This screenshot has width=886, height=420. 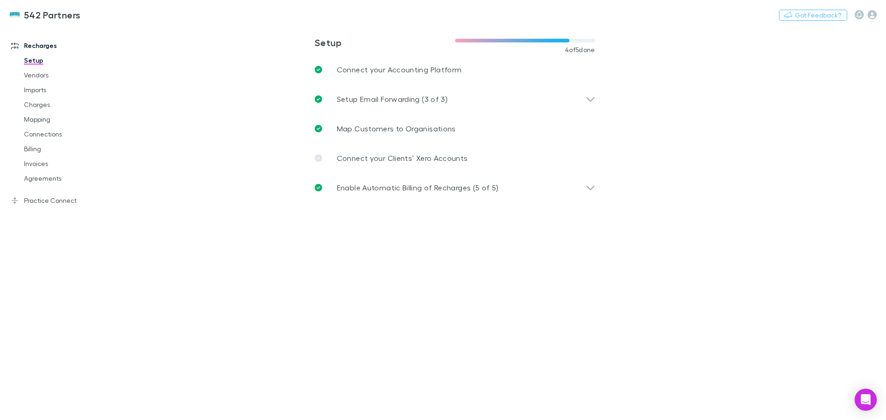 I want to click on a: Practice Connect, so click(x=63, y=201).